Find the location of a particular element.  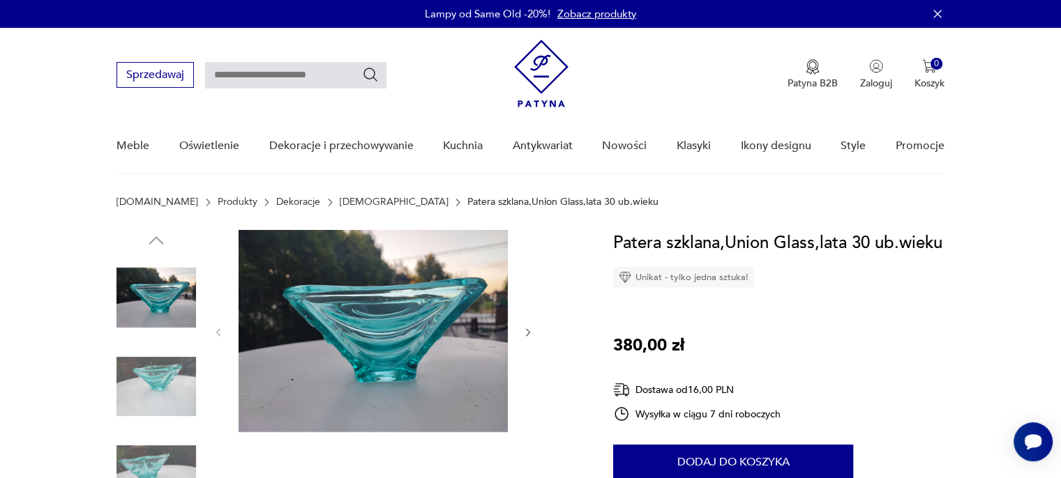

img: Ikonka użytkownika is located at coordinates (876, 66).